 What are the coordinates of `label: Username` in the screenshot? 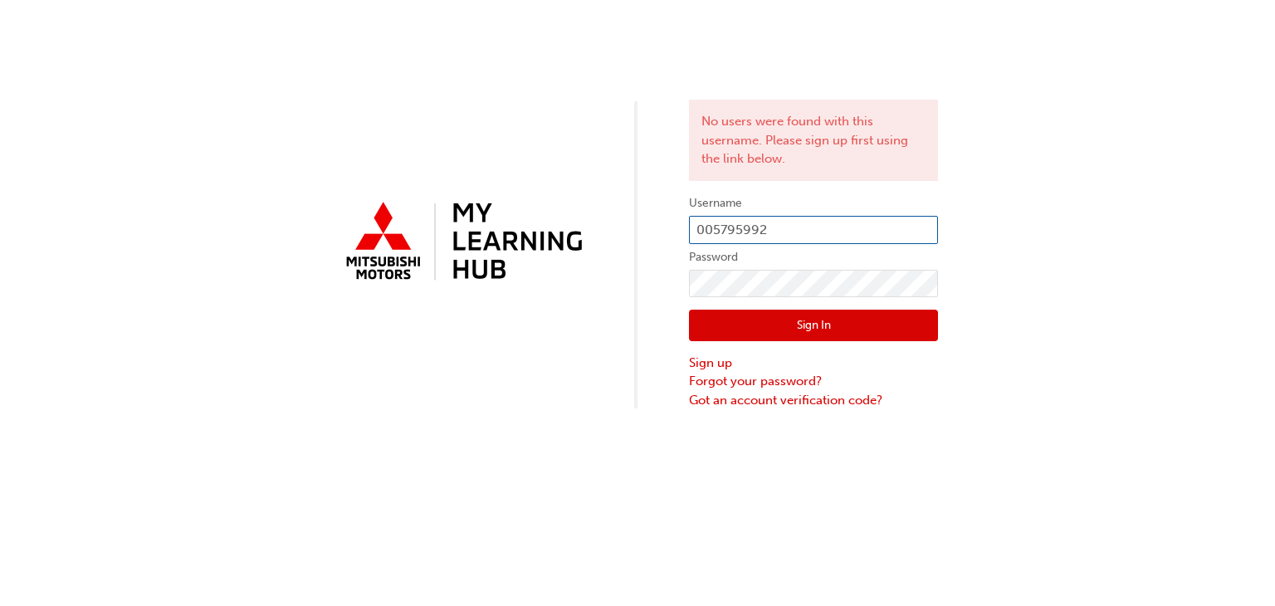 It's located at (813, 203).